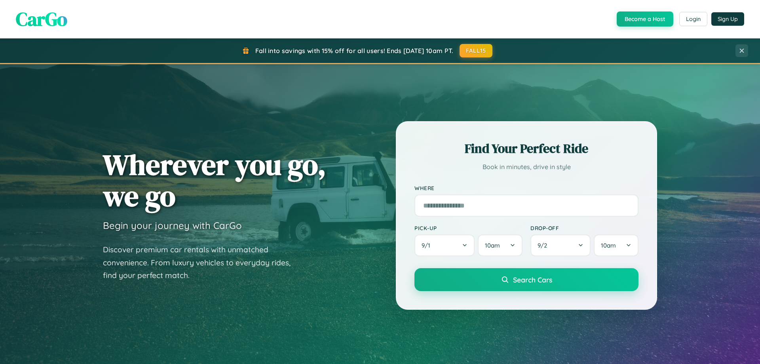 The image size is (760, 364). Describe the element at coordinates (468, 228) in the screenshot. I see `label: Pick-up` at that location.